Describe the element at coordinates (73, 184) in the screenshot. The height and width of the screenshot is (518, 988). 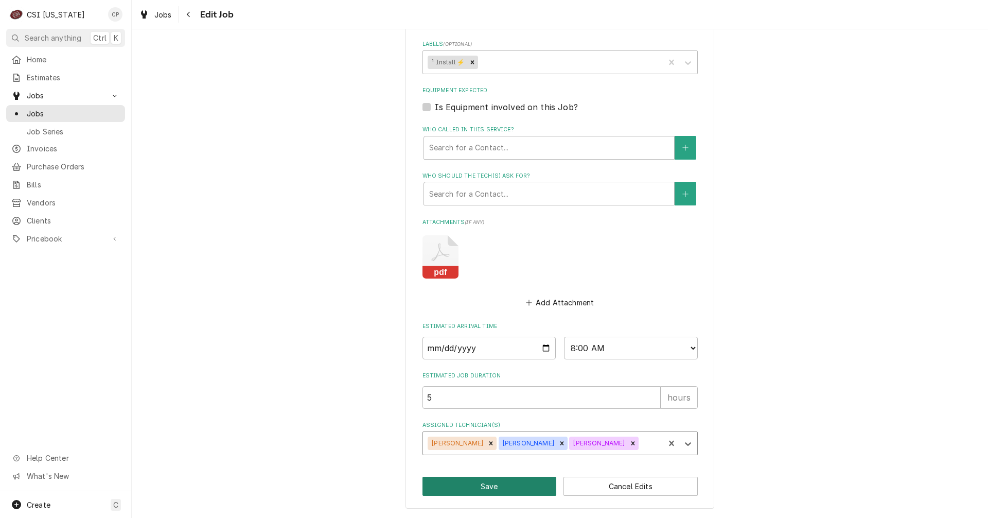
I see `span: Bills` at that location.